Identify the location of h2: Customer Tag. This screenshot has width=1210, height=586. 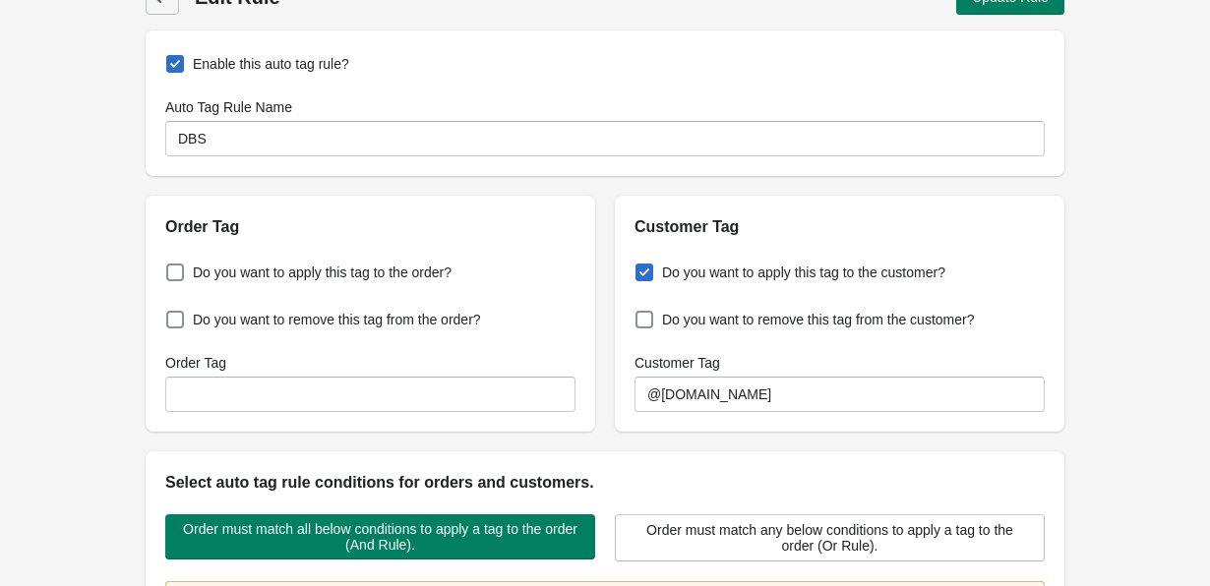
(839, 227).